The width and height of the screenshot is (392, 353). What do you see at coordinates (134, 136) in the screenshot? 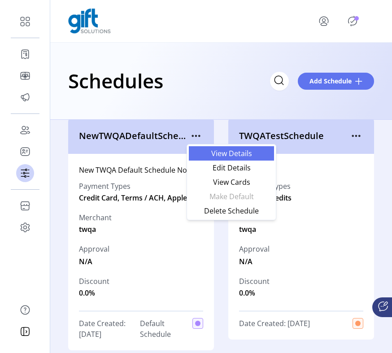
I see `span: NewTWQADefaultScheduleNonProd` at bounding box center [134, 136].